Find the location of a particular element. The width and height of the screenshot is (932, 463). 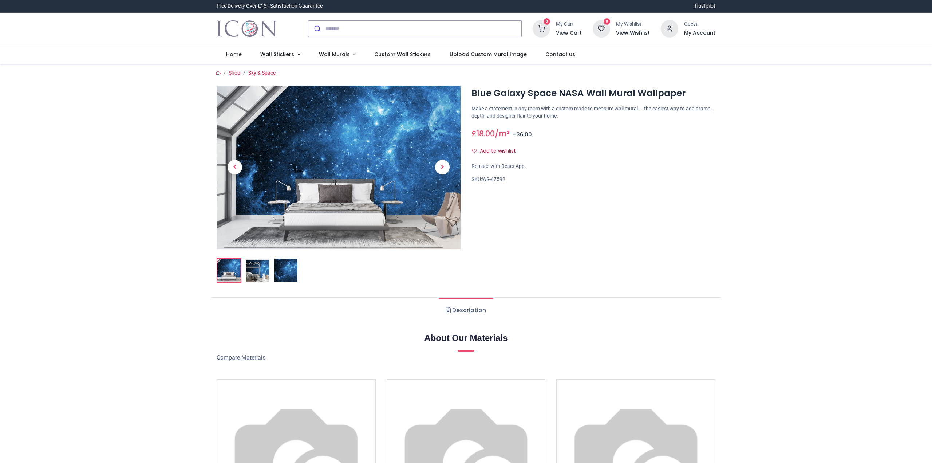

h6: View Wishlist is located at coordinates (633, 33).